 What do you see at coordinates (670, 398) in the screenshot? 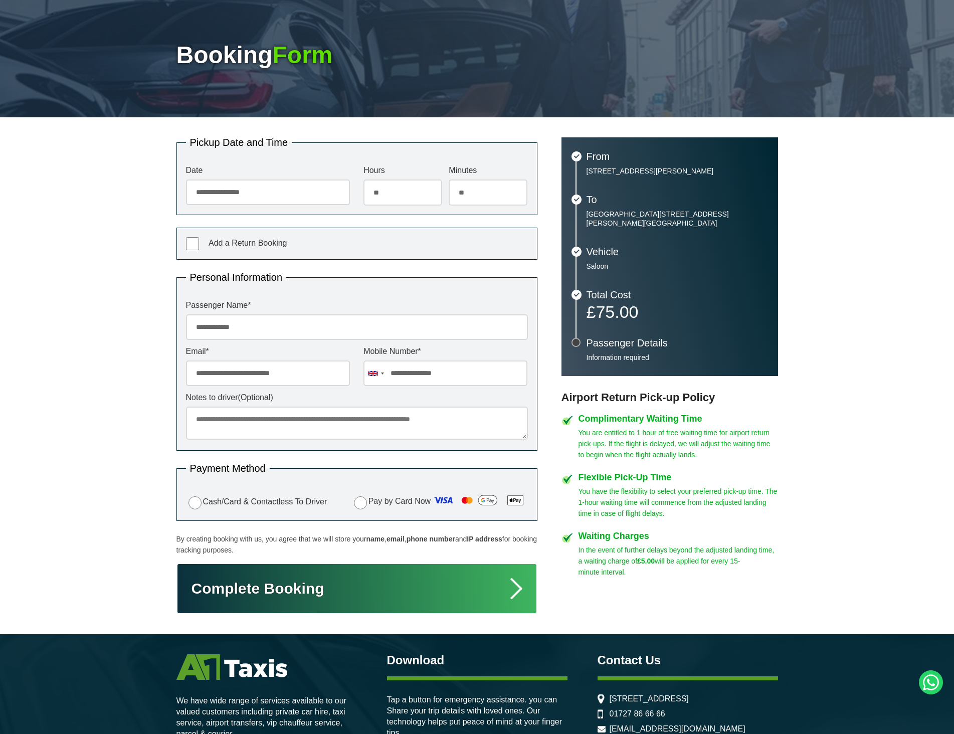
I see `h3: Airport Return Pick-up Policy` at bounding box center [670, 398].